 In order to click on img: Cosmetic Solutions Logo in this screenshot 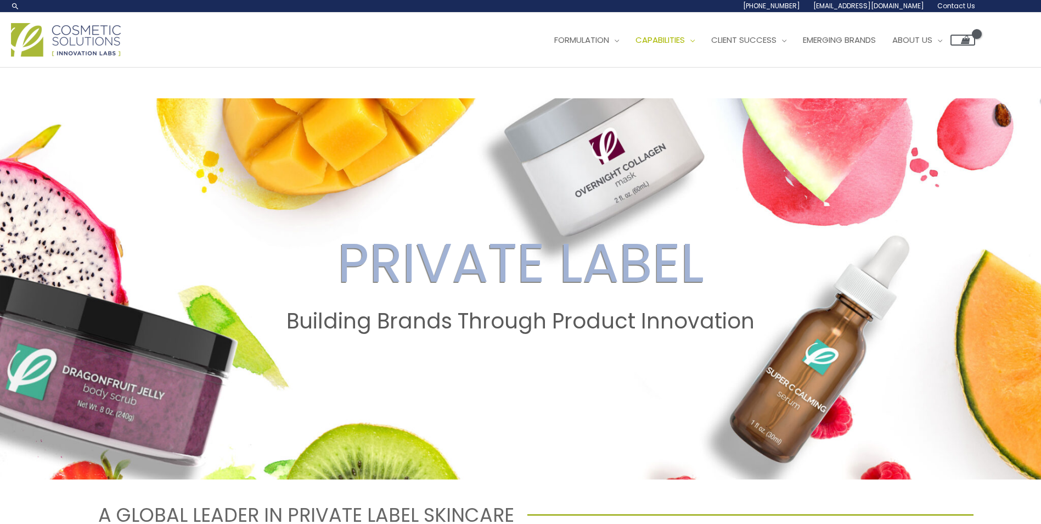, I will do `click(66, 40)`.